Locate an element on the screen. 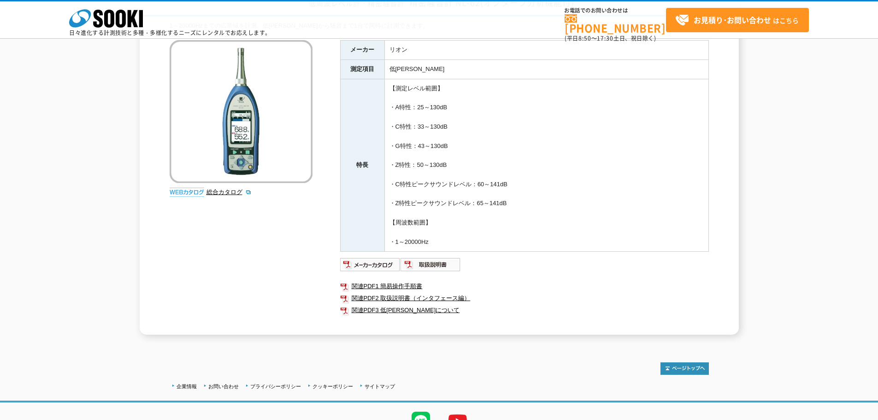 The image size is (878, 420). span: (平日 ～ 土日、祝日除く) is located at coordinates (610, 38).